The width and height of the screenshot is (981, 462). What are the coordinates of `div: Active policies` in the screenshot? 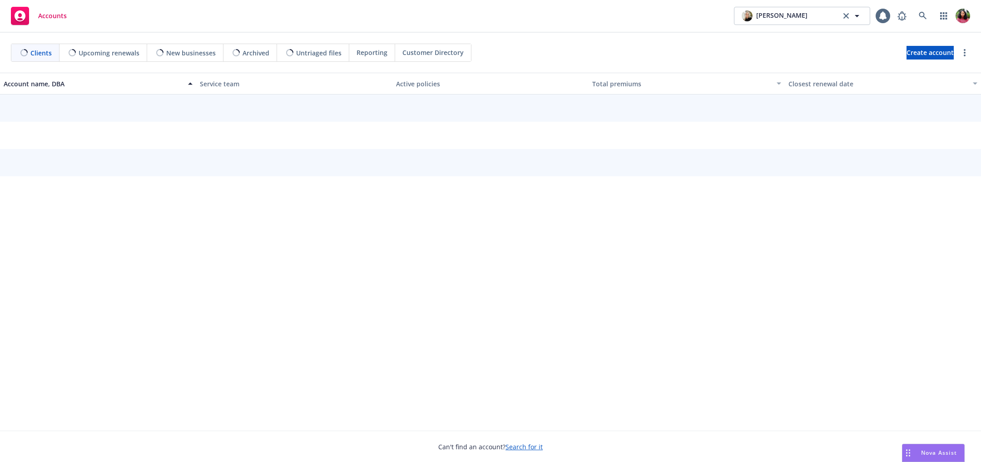 It's located at (491, 84).